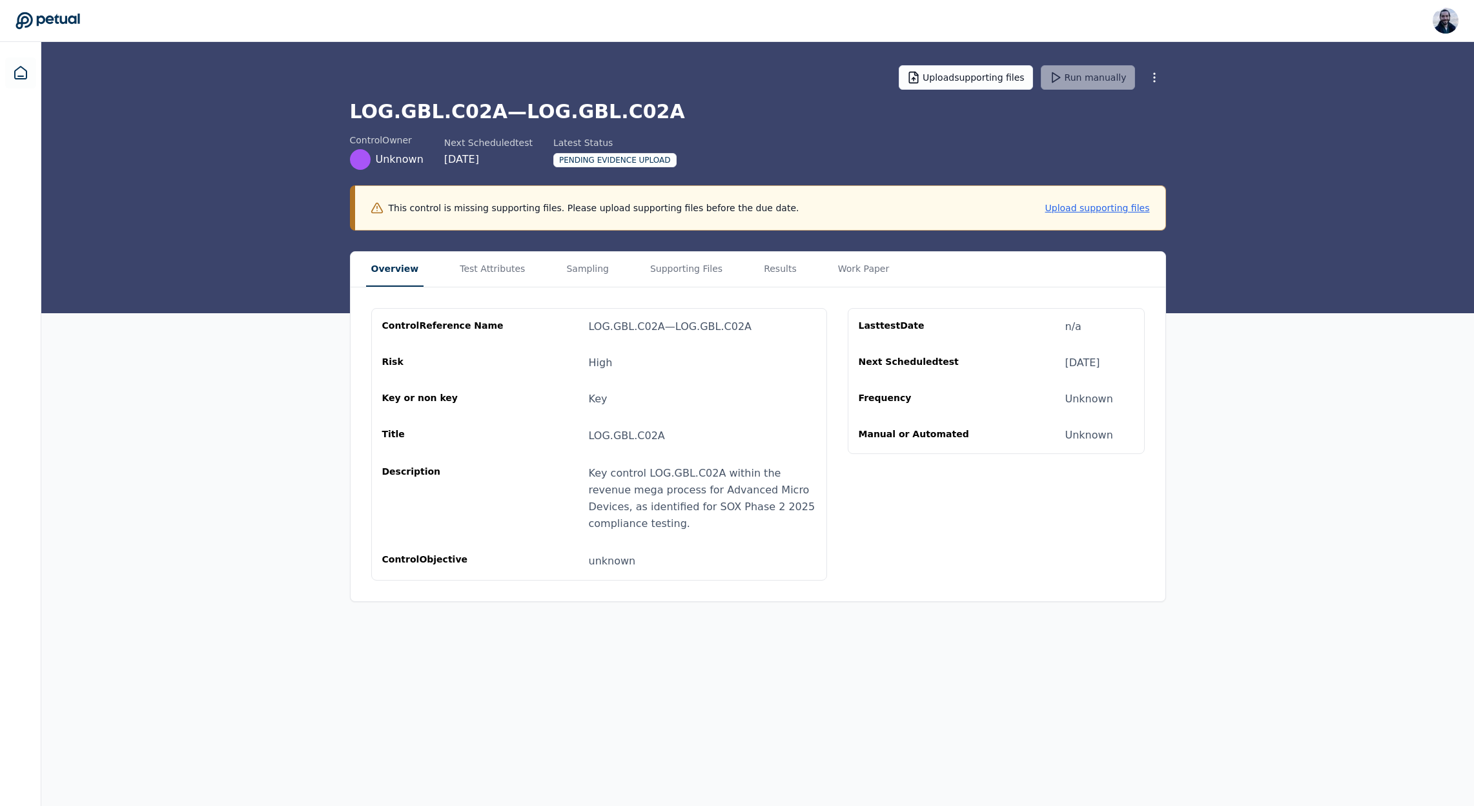  I want to click on button: Test Attributes, so click(492, 269).